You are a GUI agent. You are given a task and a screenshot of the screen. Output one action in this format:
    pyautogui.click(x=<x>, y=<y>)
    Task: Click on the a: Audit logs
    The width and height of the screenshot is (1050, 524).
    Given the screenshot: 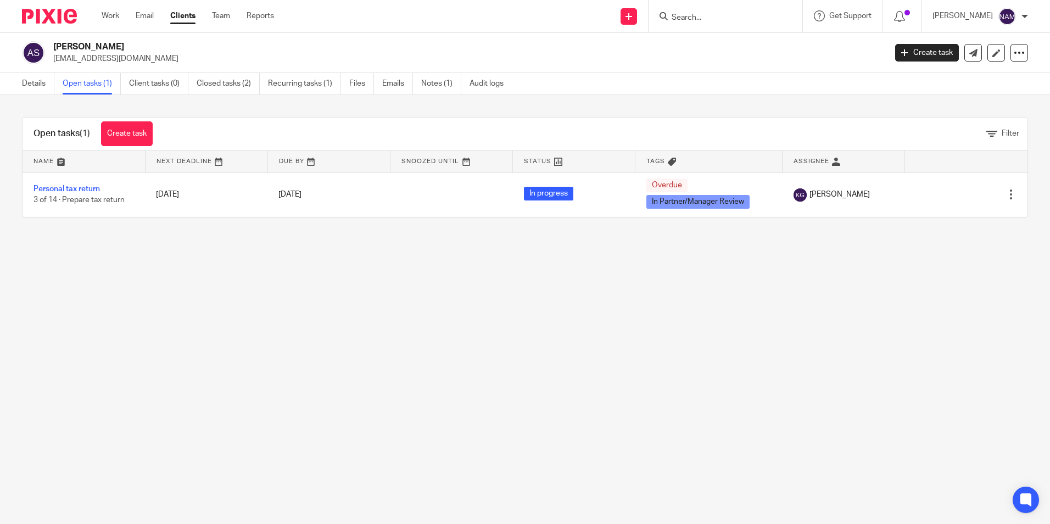 What is the action you would take?
    pyautogui.click(x=490, y=83)
    